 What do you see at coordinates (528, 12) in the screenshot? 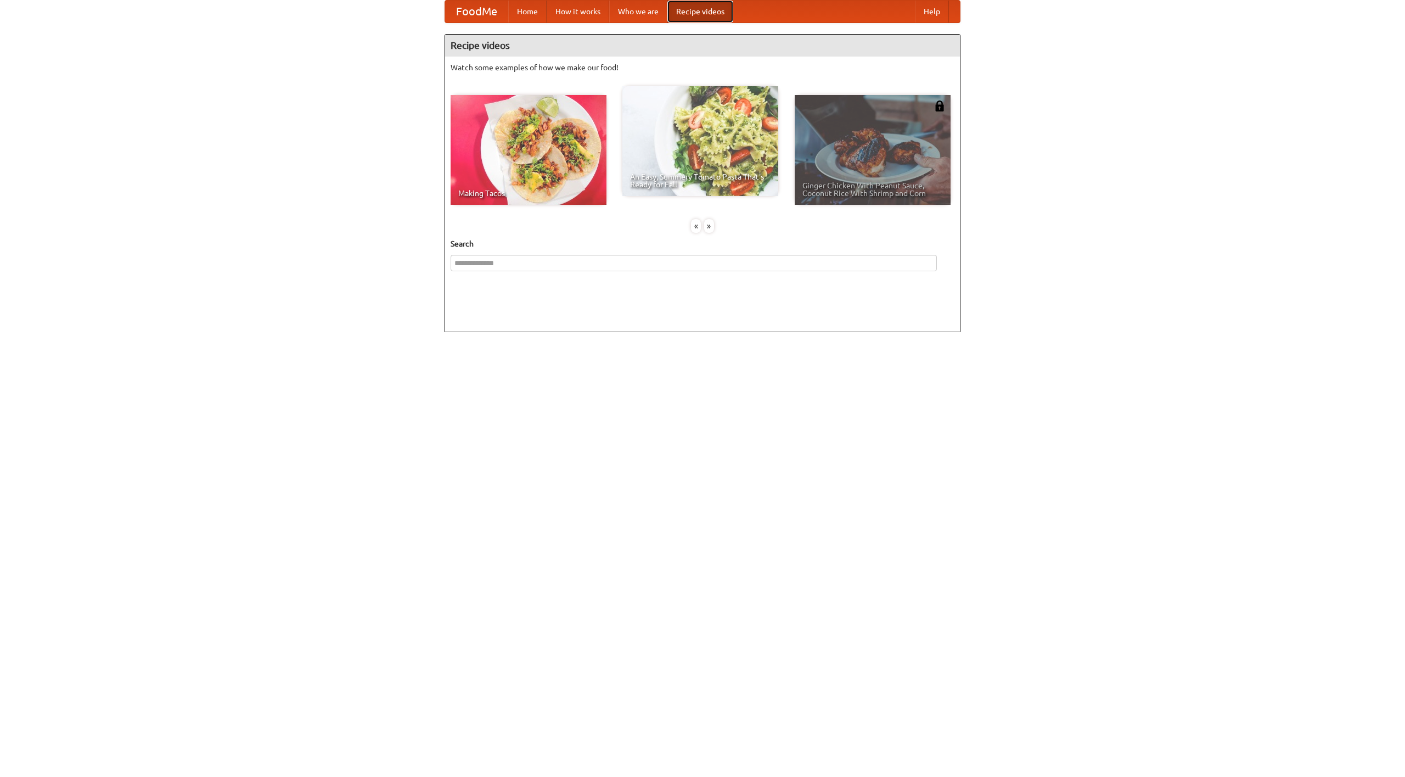
I see `a: Home` at bounding box center [528, 12].